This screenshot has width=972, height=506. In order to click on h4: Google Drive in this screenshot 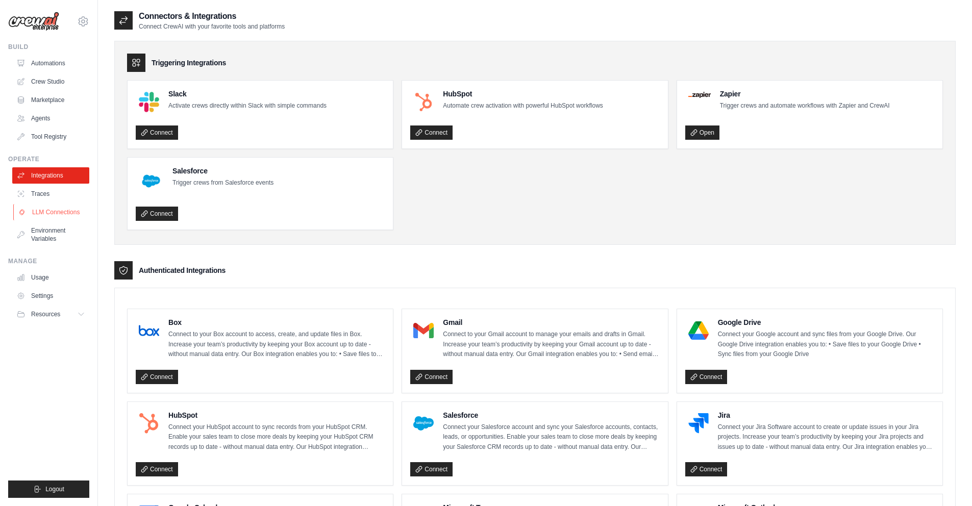, I will do `click(826, 322)`.